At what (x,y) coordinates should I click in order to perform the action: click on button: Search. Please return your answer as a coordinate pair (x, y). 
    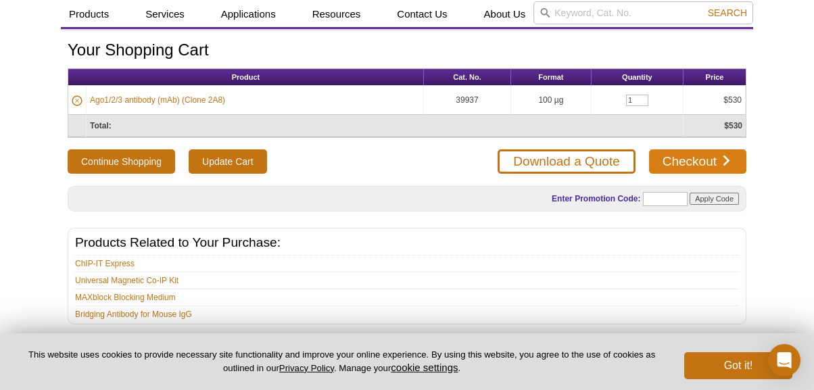
    Looking at the image, I should click on (727, 13).